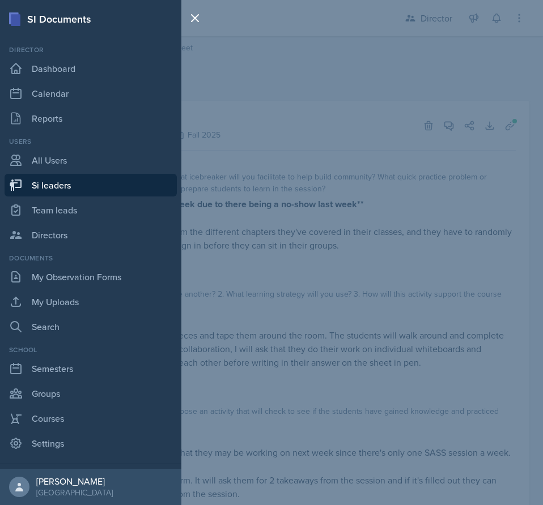 The image size is (543, 505). Describe the element at coordinates (91, 235) in the screenshot. I see `a: Directors` at that location.